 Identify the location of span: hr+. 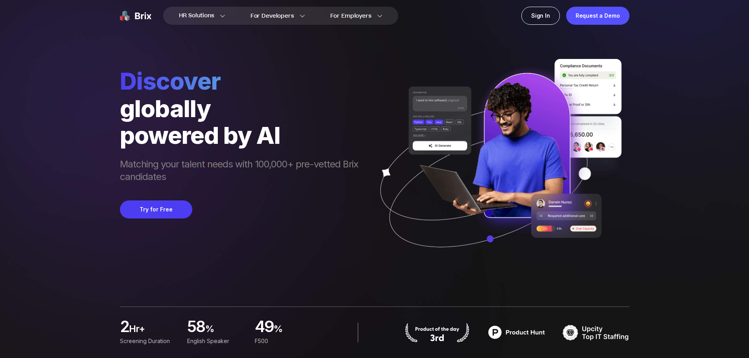
(153, 330).